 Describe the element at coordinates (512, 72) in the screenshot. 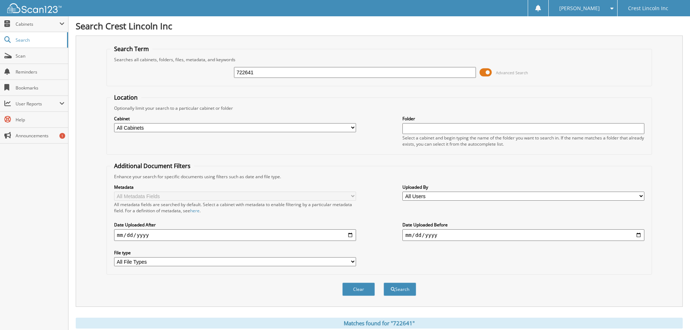

I see `span: Advanced Search` at that location.